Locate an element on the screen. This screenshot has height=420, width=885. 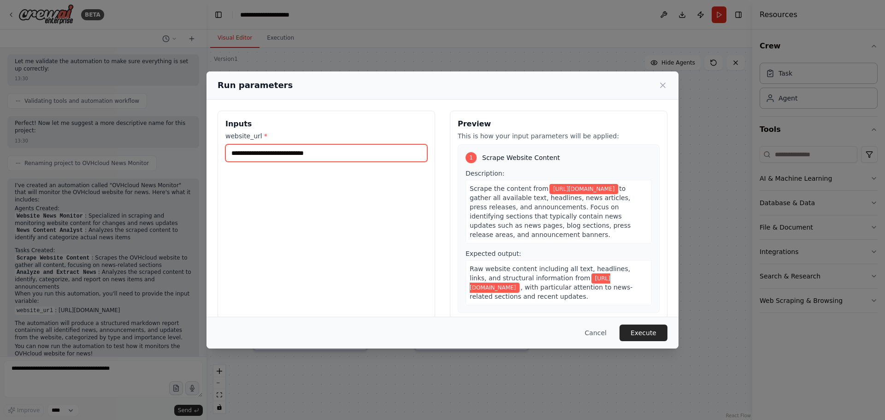
span: Scrape the content from is located at coordinates (509, 188).